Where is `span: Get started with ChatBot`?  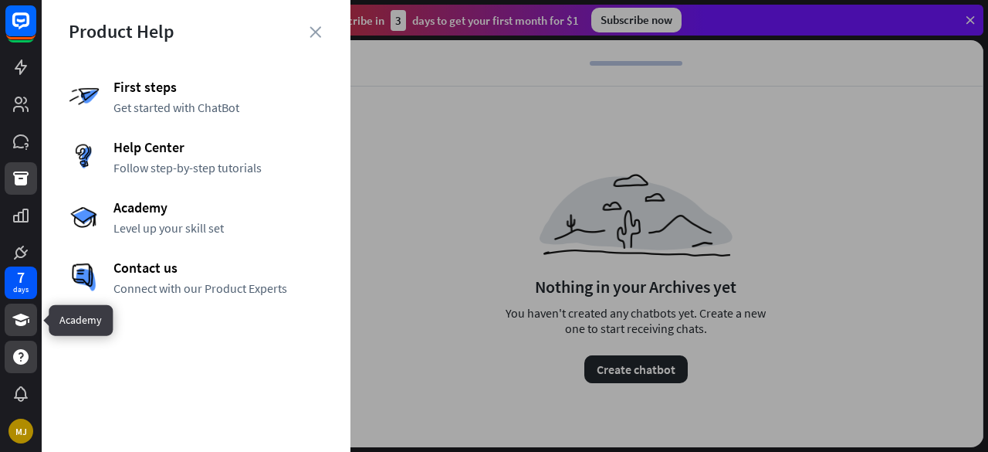
span: Get started with ChatBot is located at coordinates (218, 107).